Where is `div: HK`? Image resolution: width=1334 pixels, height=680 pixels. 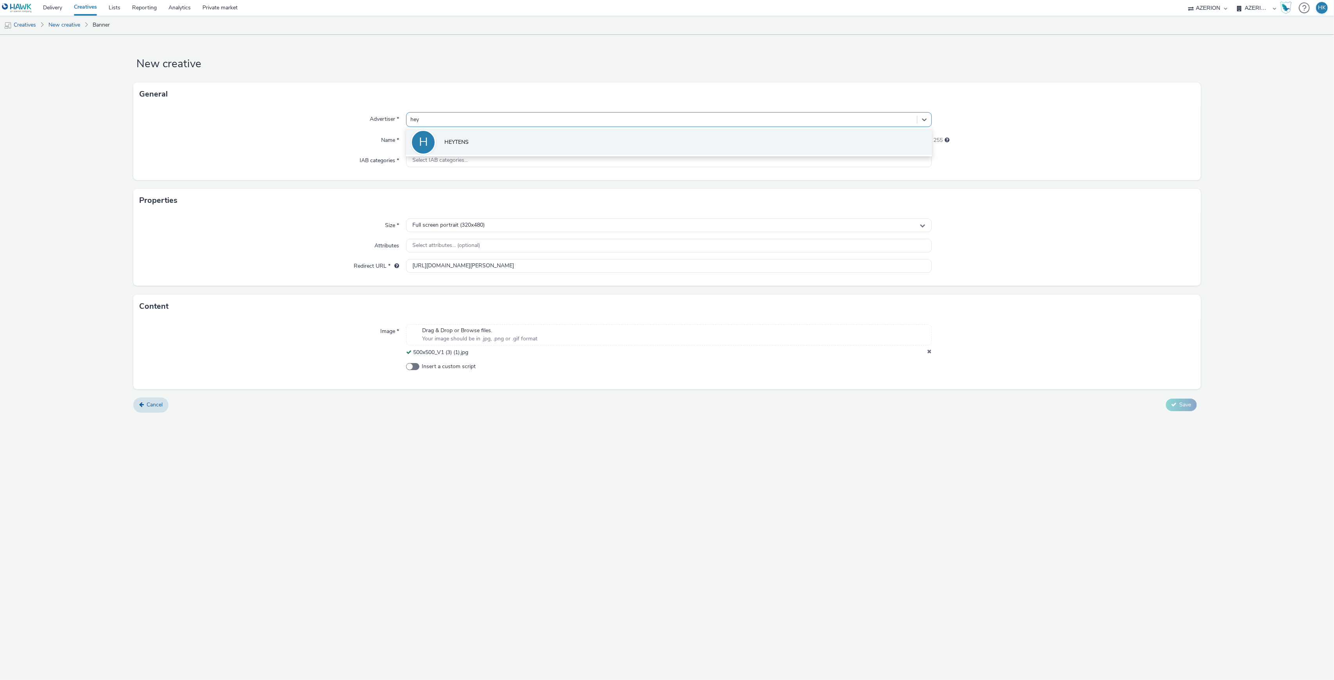 div: HK is located at coordinates (1321, 8).